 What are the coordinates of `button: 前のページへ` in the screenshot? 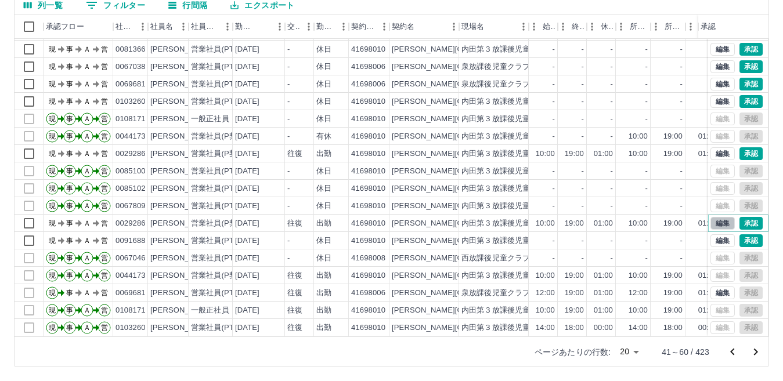 It's located at (732, 352).